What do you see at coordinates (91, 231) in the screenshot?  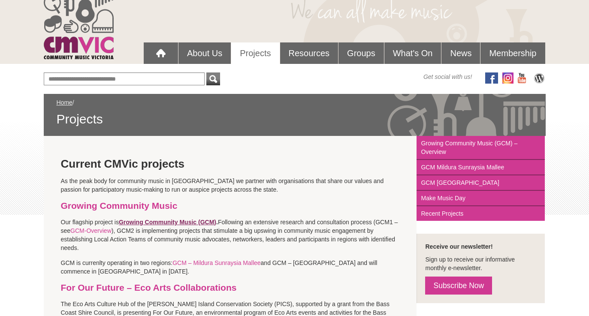 I see `a: GCM-Overview` at bounding box center [91, 231].